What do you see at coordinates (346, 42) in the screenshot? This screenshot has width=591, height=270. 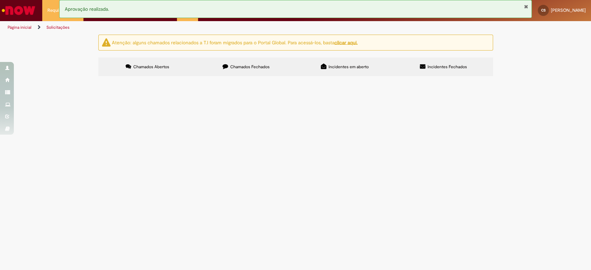 I see `u: clicar aqui.` at bounding box center [346, 42].